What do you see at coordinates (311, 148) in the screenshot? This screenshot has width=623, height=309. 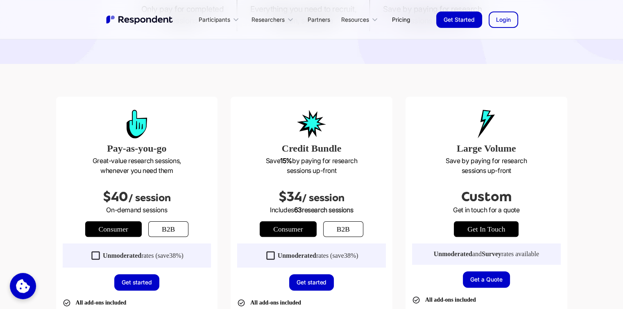 I see `h3: Credit Bundle` at bounding box center [311, 148].